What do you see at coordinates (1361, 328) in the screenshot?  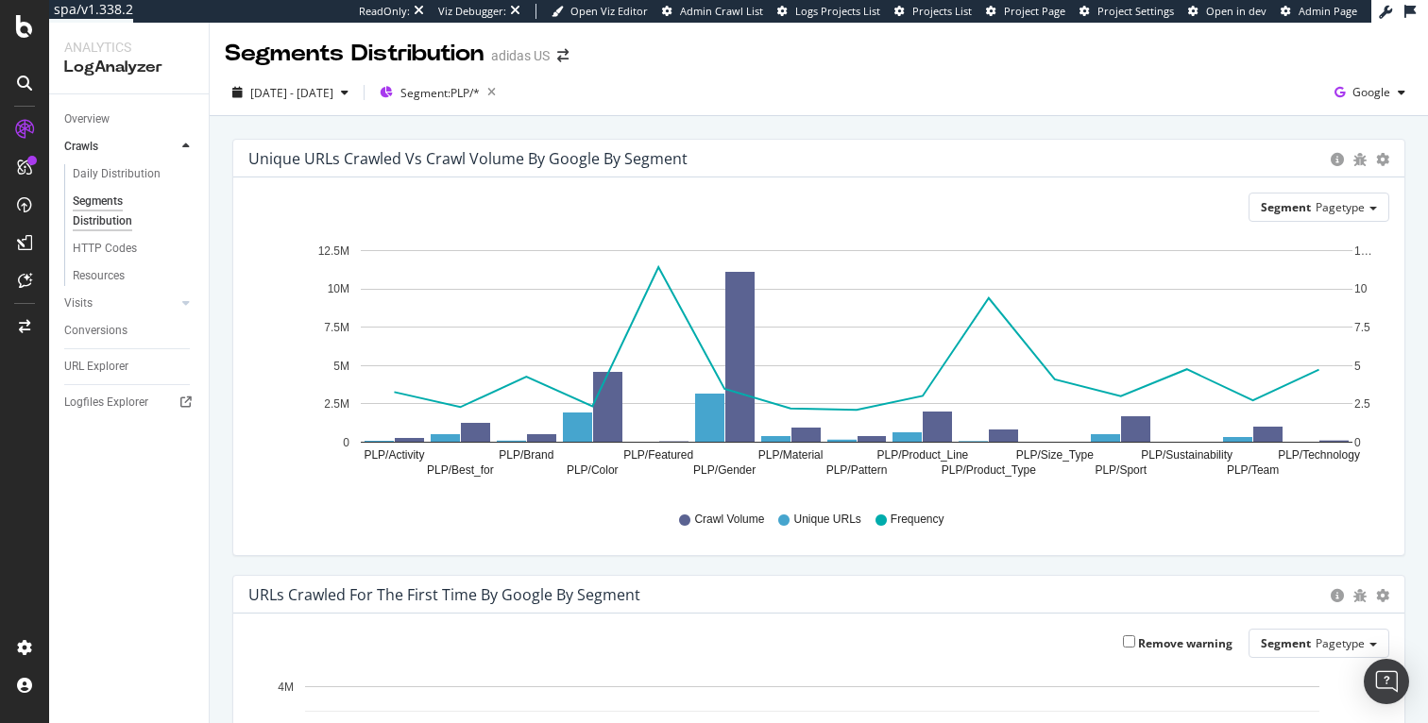 I see `text: 7.5` at bounding box center [1361, 328].